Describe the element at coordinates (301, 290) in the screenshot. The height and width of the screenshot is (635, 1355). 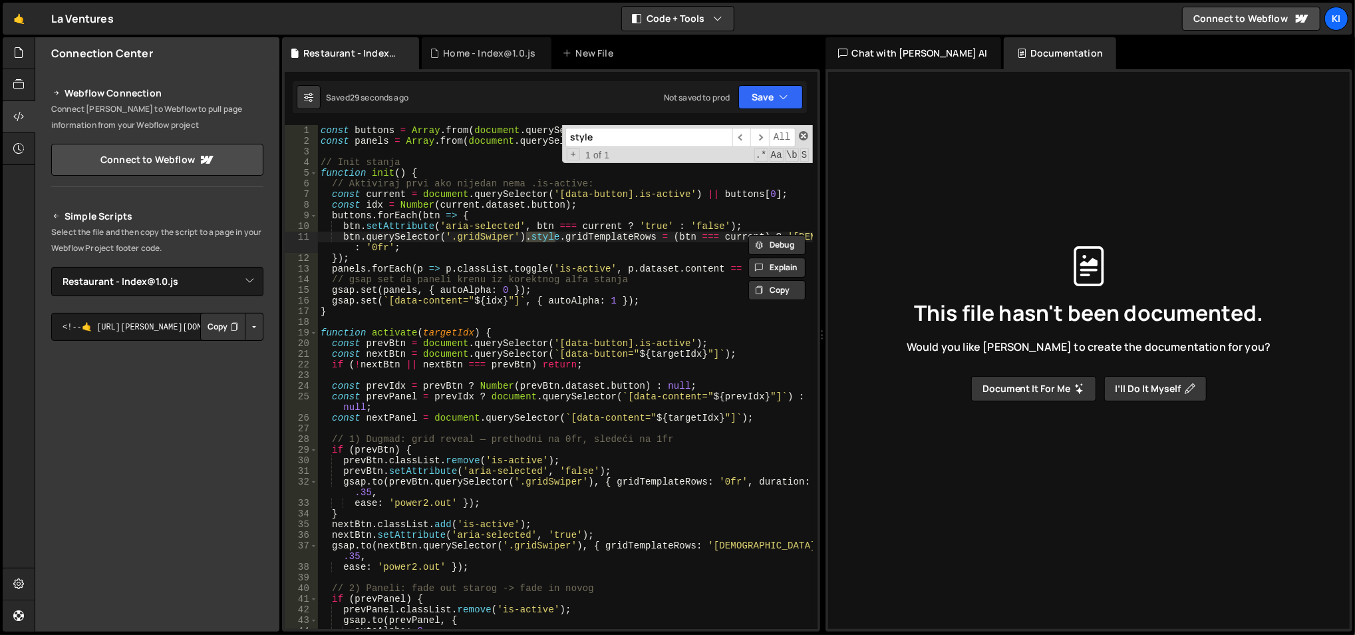
I see `div: 15` at that location.